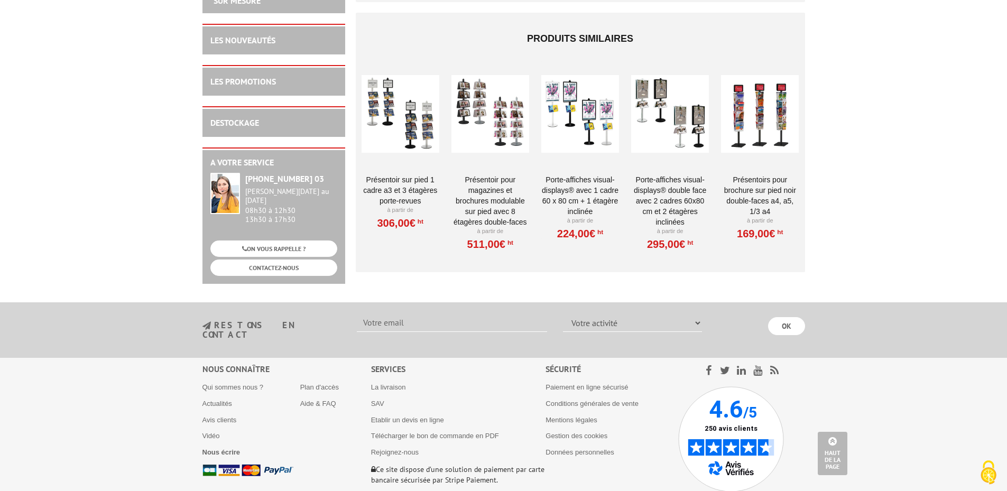 The height and width of the screenshot is (491, 1007). I want to click on a: SAV, so click(377, 403).